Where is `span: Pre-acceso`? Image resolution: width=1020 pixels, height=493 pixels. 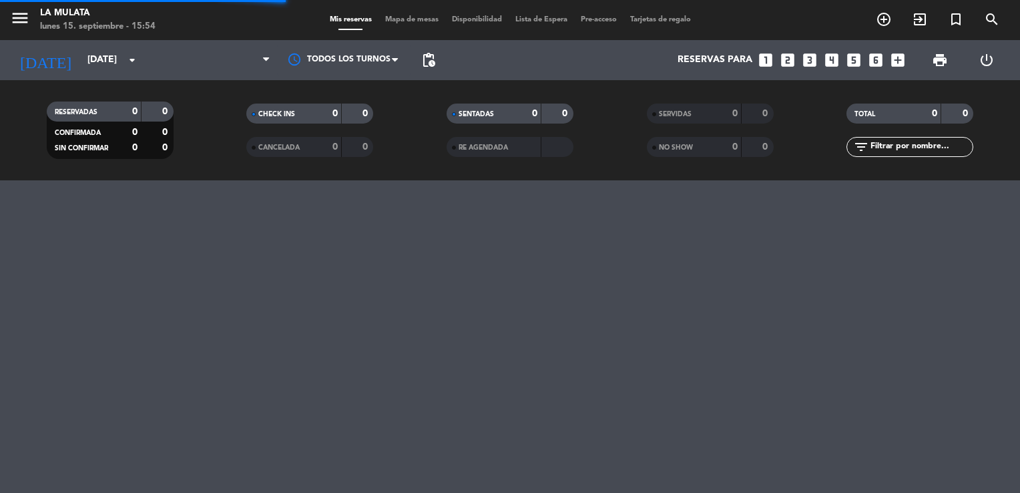 span: Pre-acceso is located at coordinates (599, 19).